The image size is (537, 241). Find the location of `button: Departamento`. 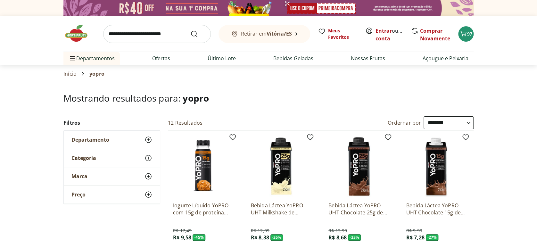

button: Departamento is located at coordinates (112, 140).